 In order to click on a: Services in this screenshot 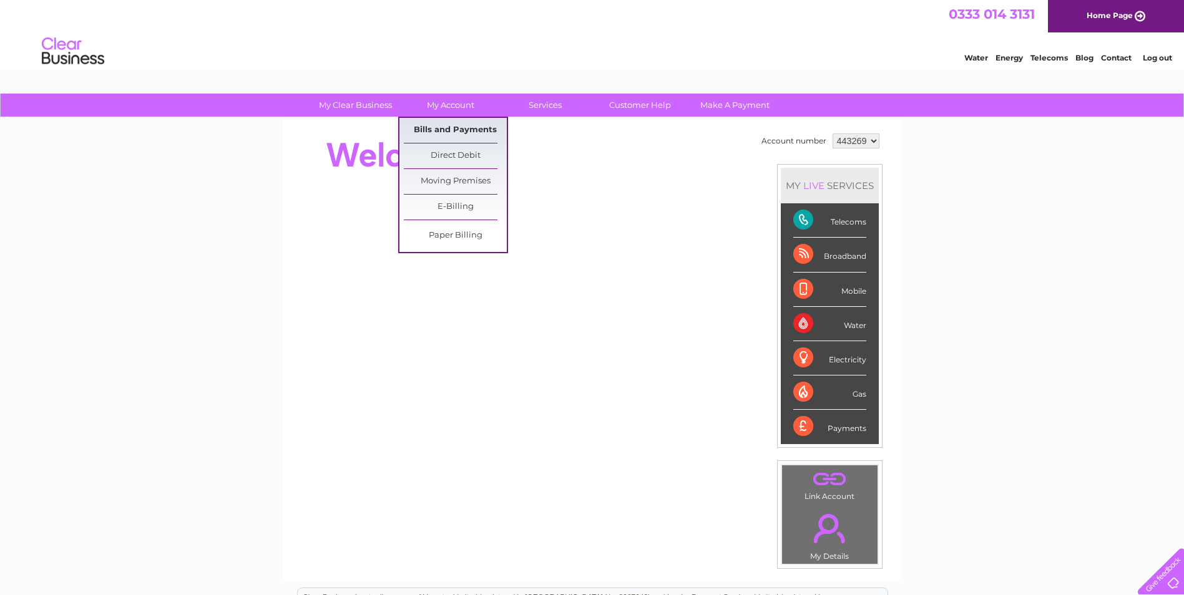, I will do `click(545, 105)`.